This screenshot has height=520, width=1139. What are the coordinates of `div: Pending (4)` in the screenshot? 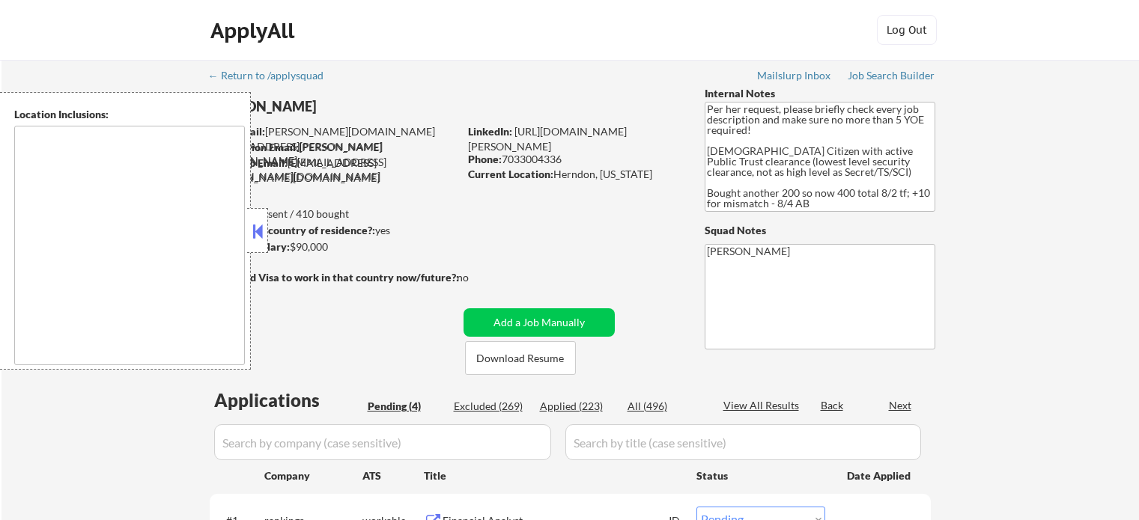 It's located at (405, 406).